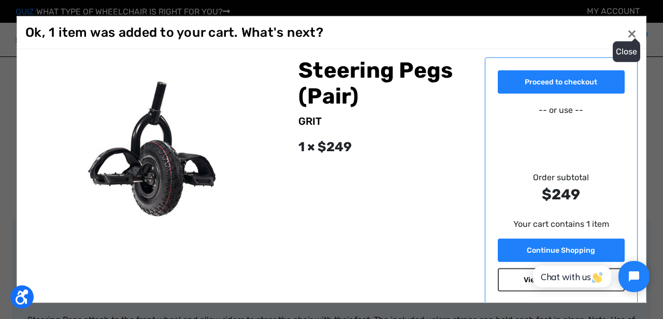 The height and width of the screenshot is (319, 663). I want to click on h1: Ok, 1 item was added to your cart. What's next?, so click(174, 33).